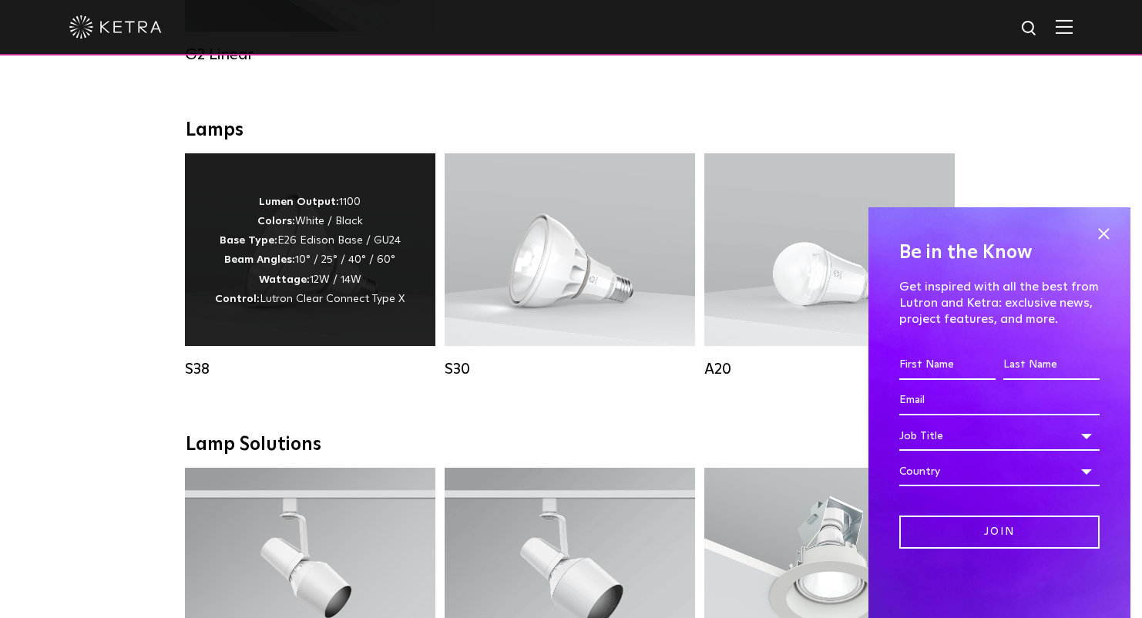 This screenshot has height=618, width=1142. I want to click on a: S30 Lumen Output:1100Colors:White / BlackBase Type:E26 Edison Base / GU24Beam Angles:15° / 25° / ..., so click(570, 267).